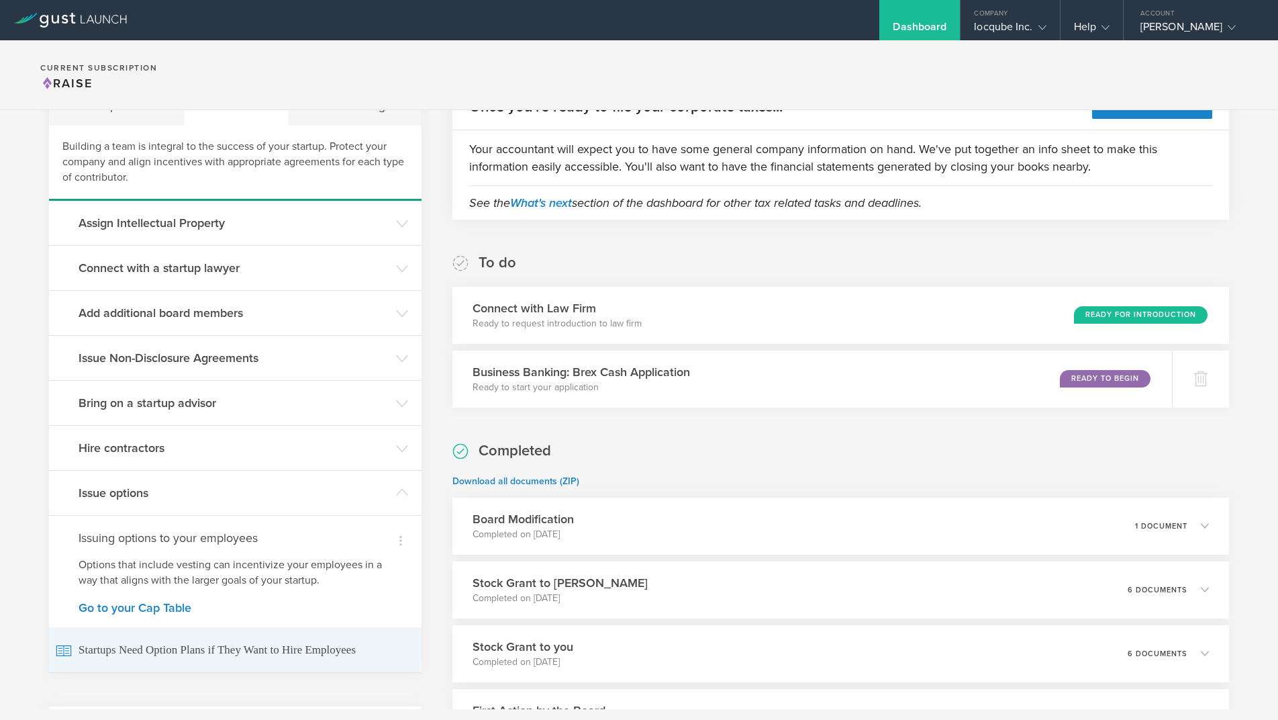 Image resolution: width=1278 pixels, height=720 pixels. Describe the element at coordinates (539, 710) in the screenshot. I see `h3: First Action by the Board` at that location.